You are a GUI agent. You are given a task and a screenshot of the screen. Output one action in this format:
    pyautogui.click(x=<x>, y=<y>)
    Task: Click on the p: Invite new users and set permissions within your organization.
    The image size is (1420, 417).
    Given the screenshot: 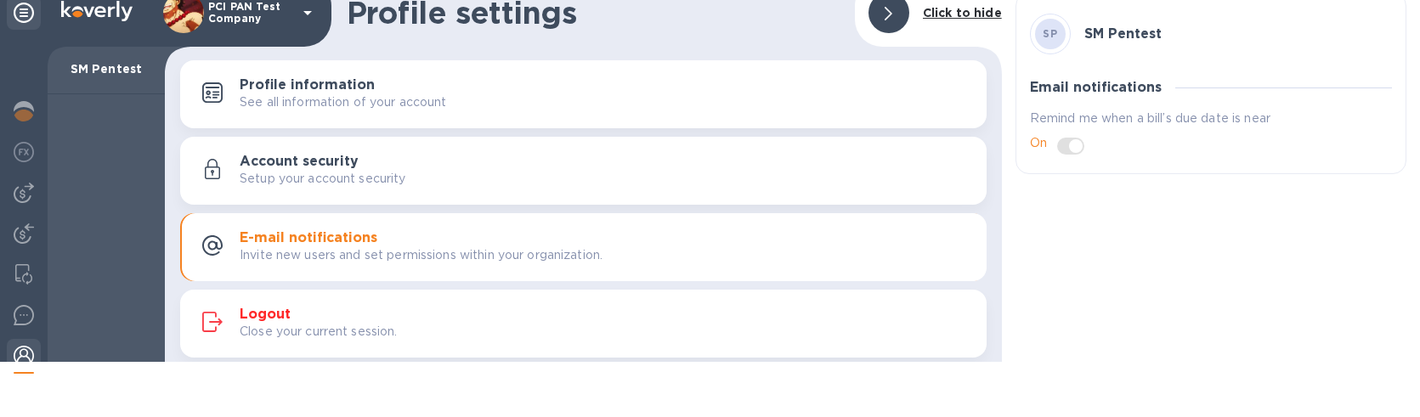 What is the action you would take?
    pyautogui.click(x=421, y=255)
    